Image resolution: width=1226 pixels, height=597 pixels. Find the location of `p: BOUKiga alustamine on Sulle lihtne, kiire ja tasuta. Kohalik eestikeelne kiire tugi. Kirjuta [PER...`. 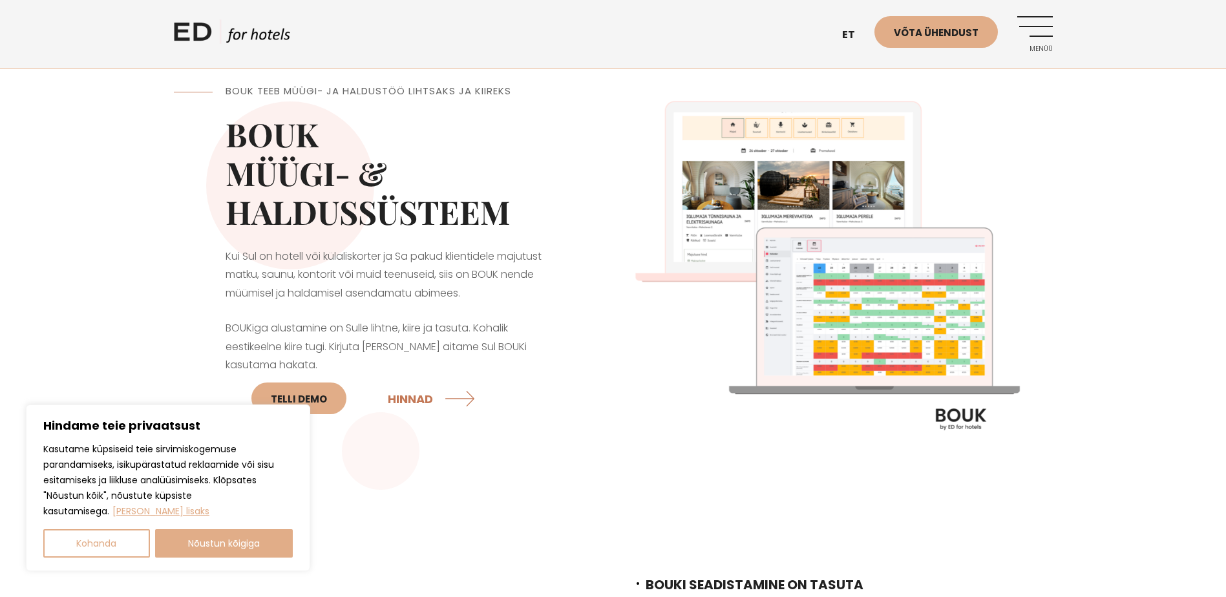

p: BOUKiga alustamine on Sulle lihtne, kiire ja tasuta. Kohalik eestikeelne kiire tugi. Kirjuta [PER... is located at coordinates (393, 371).